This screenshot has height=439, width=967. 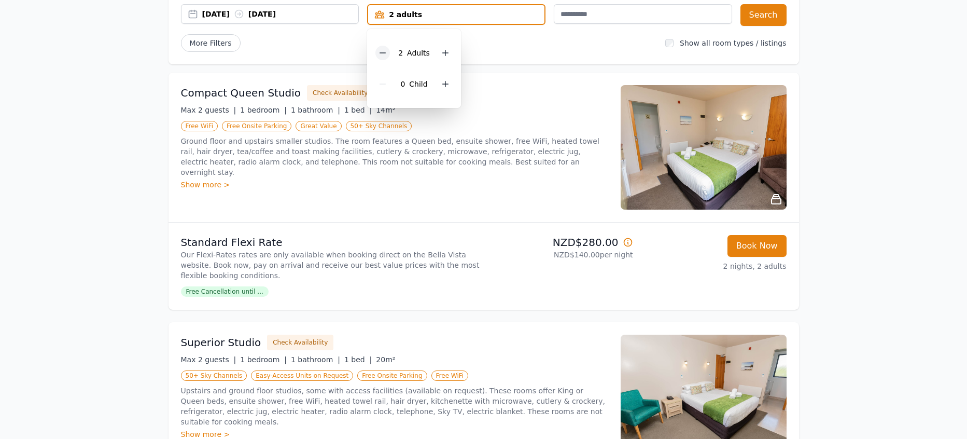 I want to click on p: NZD$140.00 per night, so click(x=561, y=255).